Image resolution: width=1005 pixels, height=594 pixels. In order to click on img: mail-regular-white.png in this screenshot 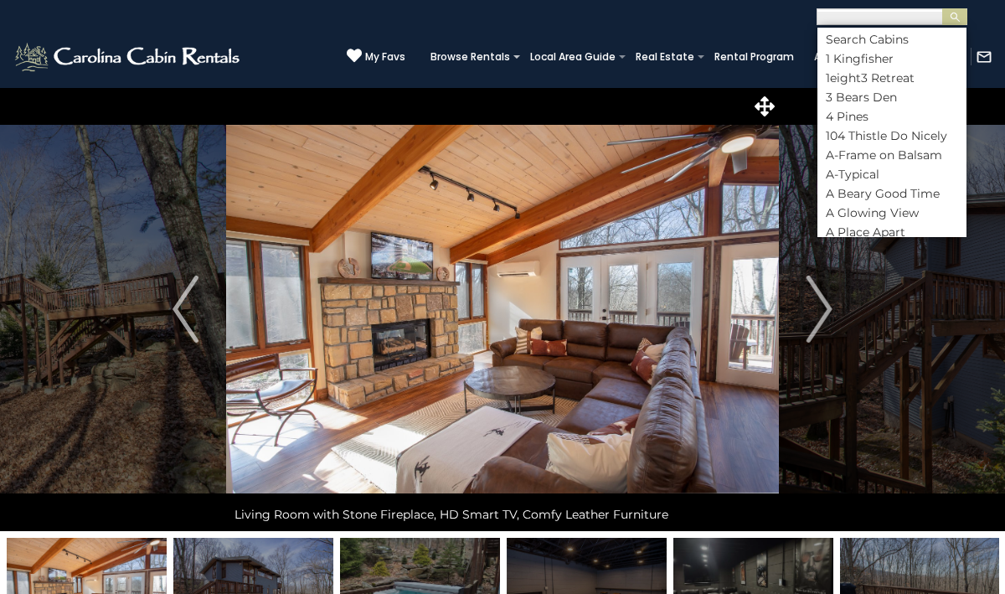, I will do `click(984, 57)`.